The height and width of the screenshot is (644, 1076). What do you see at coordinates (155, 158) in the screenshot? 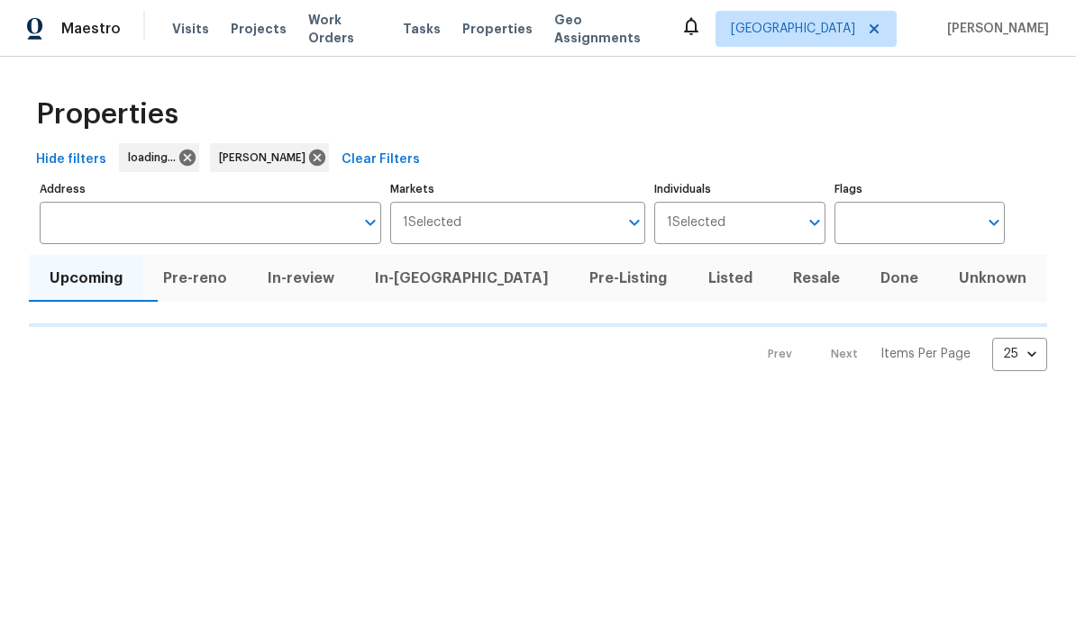
I see `span: loading...` at bounding box center [155, 158].